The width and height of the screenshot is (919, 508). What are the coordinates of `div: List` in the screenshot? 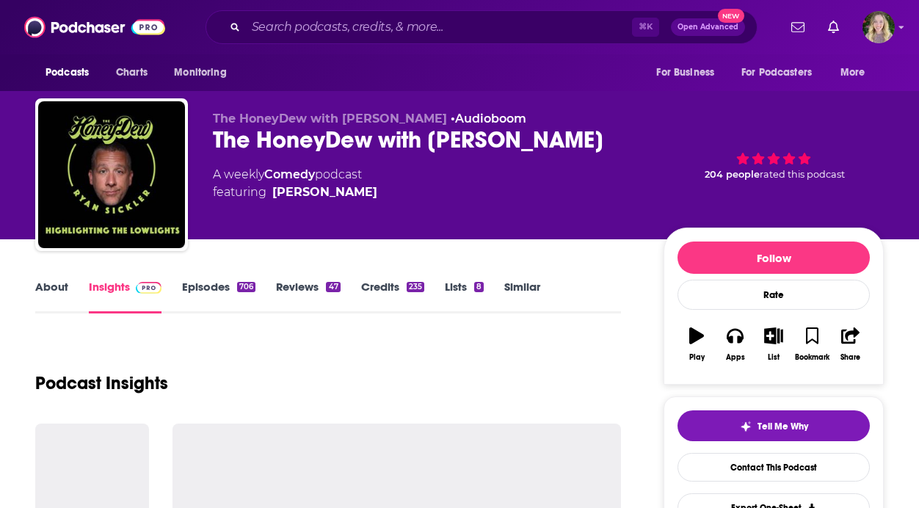 It's located at (773, 357).